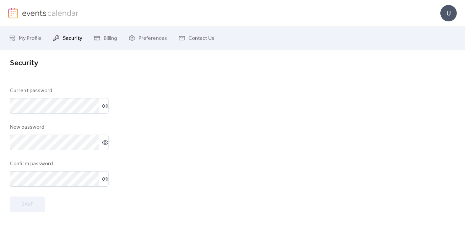 This screenshot has width=465, height=235. I want to click on img: logo, so click(13, 13).